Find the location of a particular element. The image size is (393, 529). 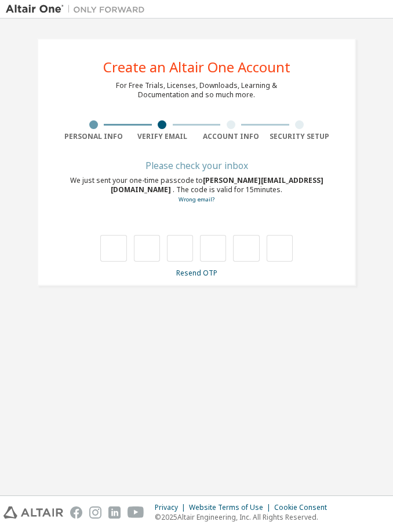

img: facebook.svg is located at coordinates (76, 512).